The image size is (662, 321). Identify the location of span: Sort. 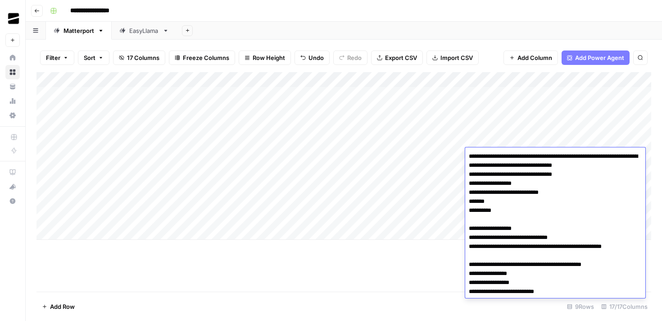
(90, 58).